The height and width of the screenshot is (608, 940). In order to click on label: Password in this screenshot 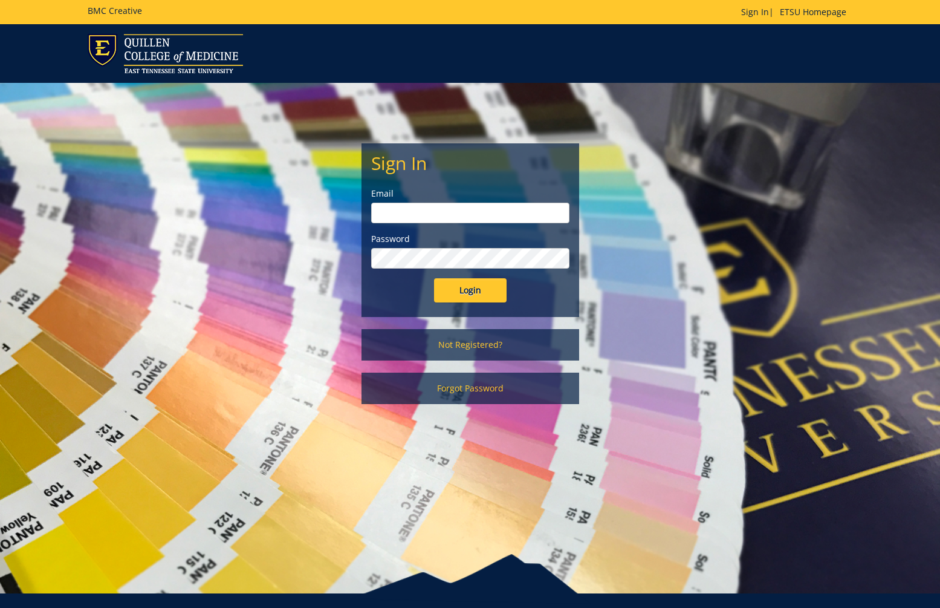, I will do `click(470, 239)`.